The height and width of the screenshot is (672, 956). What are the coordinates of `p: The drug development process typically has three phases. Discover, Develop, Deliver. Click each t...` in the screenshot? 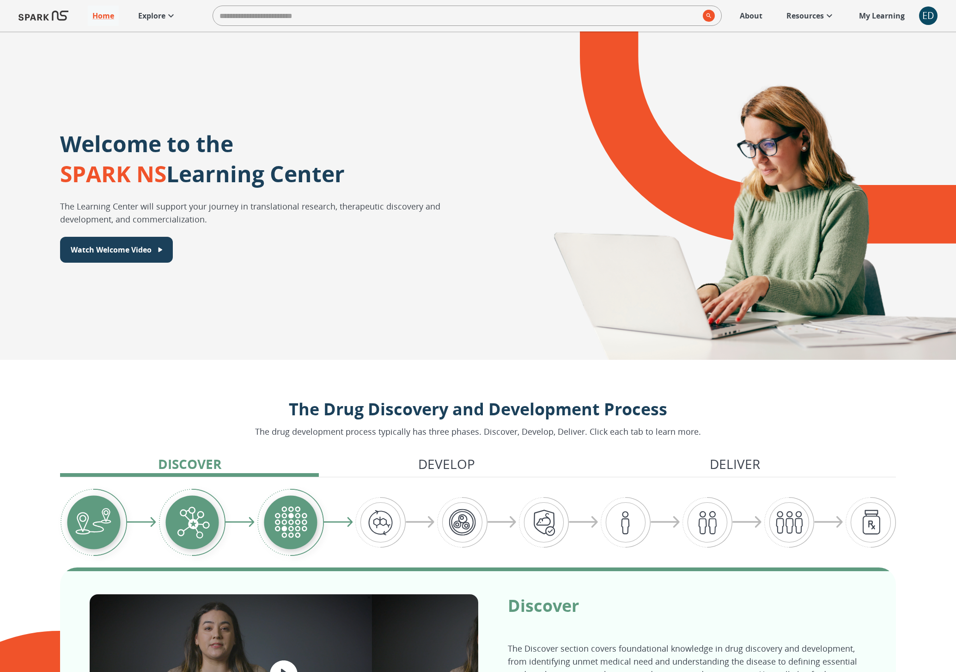 It's located at (478, 431).